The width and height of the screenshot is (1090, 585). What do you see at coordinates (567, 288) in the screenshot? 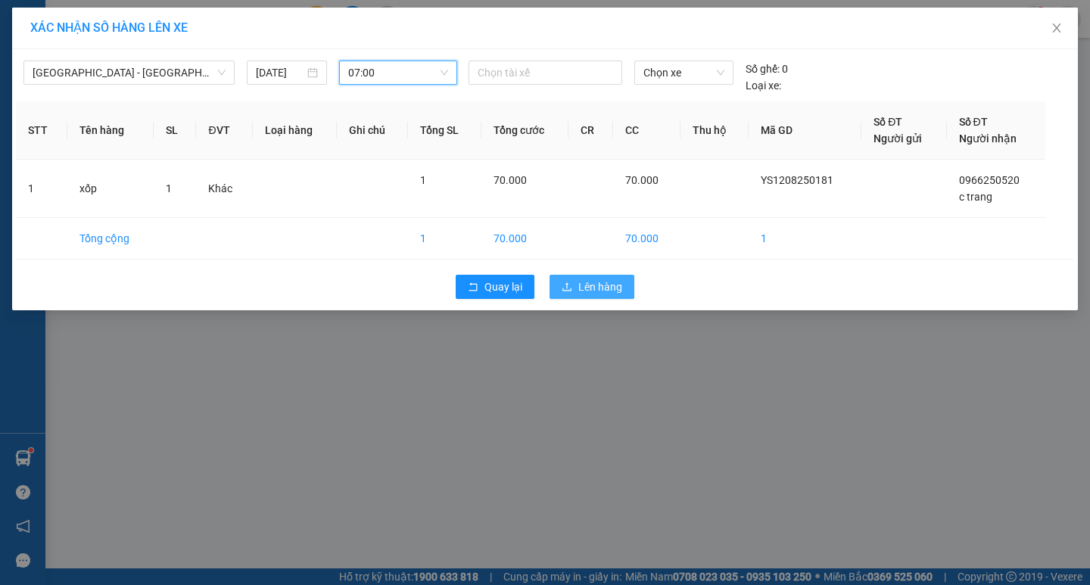
I see `span: upload` at bounding box center [567, 288].